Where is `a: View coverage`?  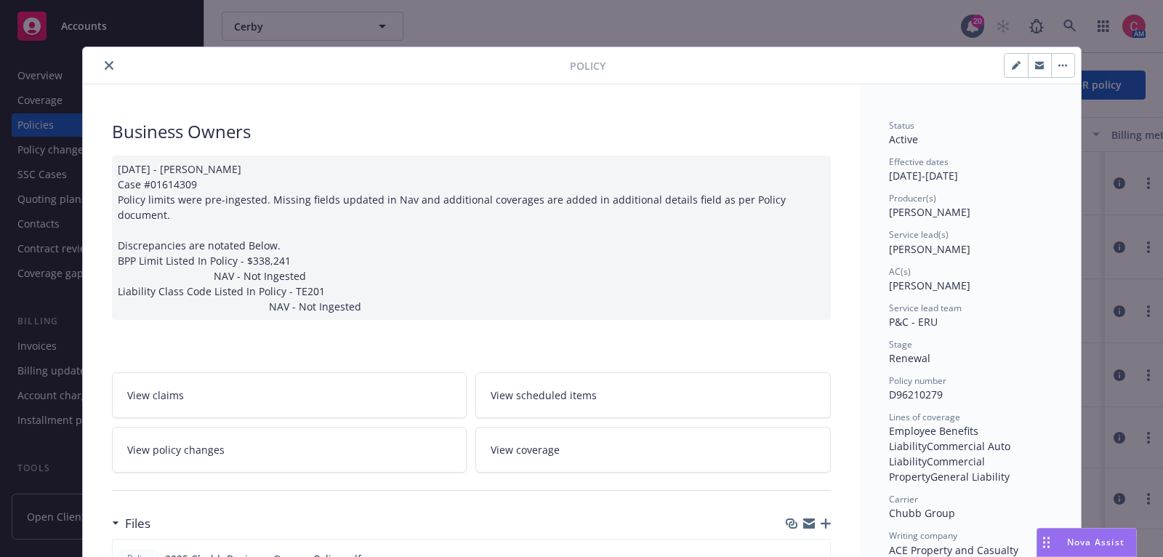
a: View coverage is located at coordinates (653, 449).